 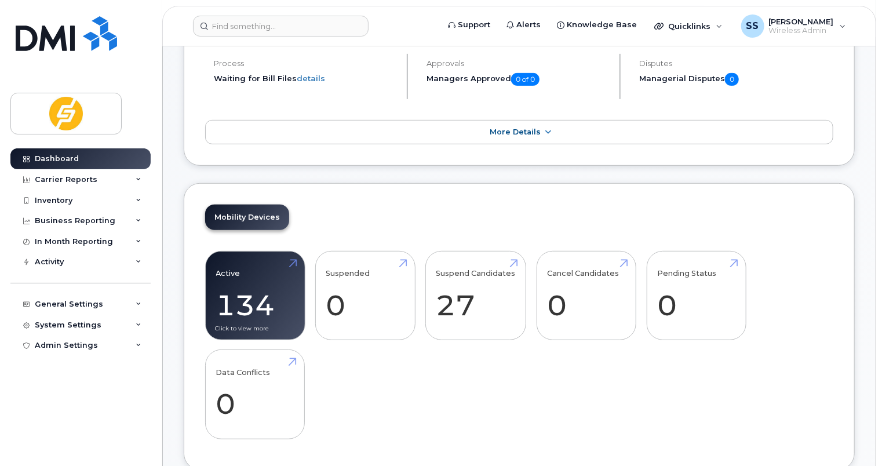 What do you see at coordinates (247, 217) in the screenshot?
I see `a: Mobility Devices` at bounding box center [247, 217].